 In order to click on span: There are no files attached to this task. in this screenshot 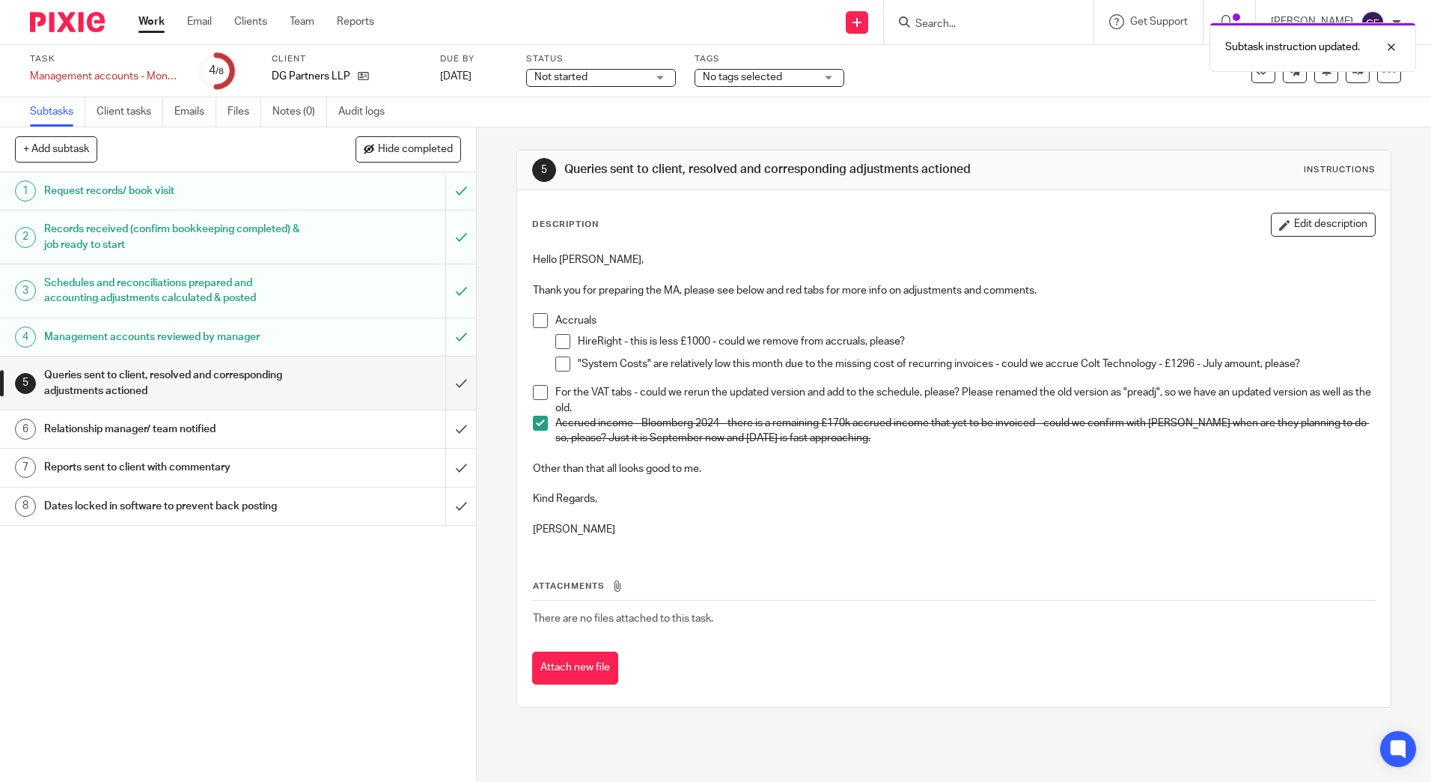, I will do `click(623, 618)`.